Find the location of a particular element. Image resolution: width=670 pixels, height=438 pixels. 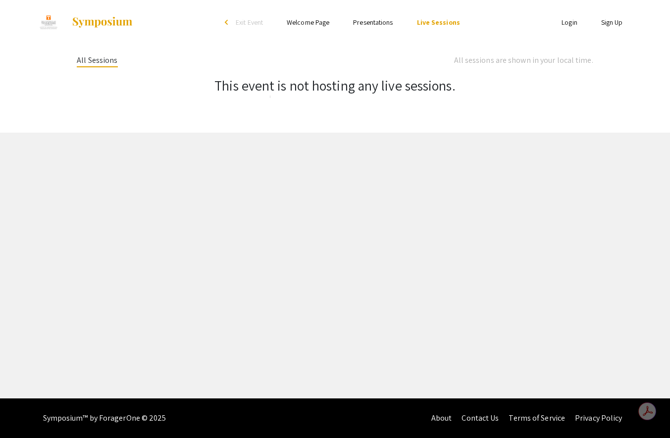

div: Symposium™ by ForagerOne © 2025 is located at coordinates (105, 419).